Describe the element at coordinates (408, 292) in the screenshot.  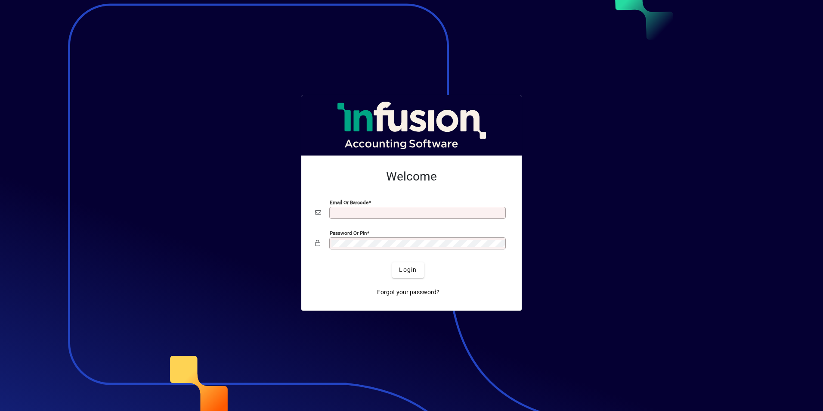
I see `span: Forgot your password?` at that location.